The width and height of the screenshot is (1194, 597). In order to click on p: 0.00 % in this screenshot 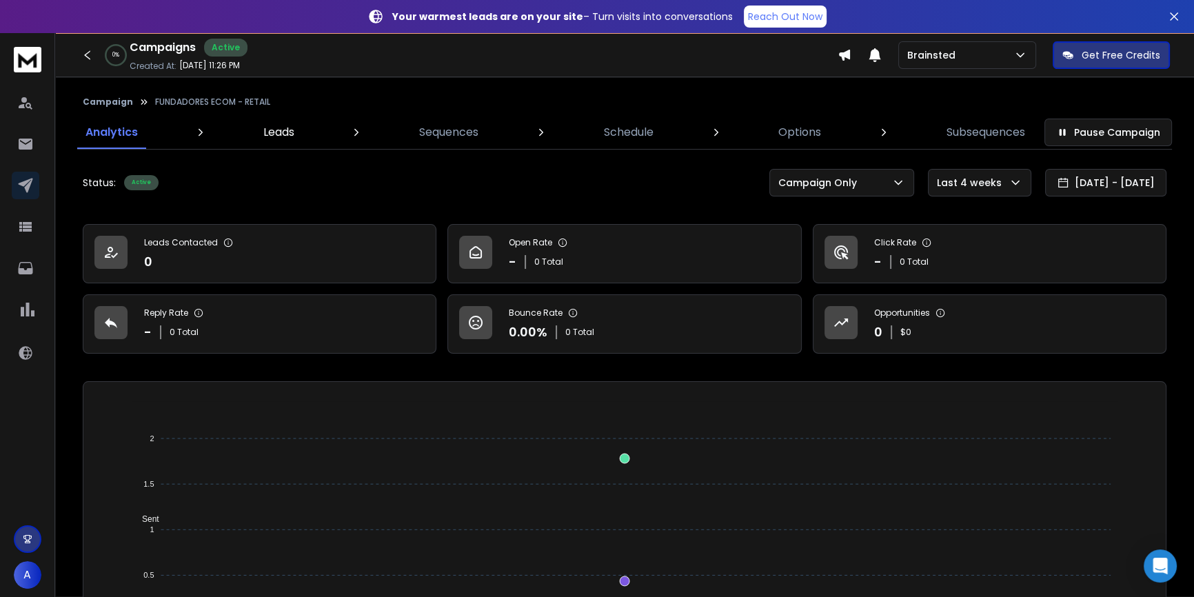, I will do `click(528, 332)`.